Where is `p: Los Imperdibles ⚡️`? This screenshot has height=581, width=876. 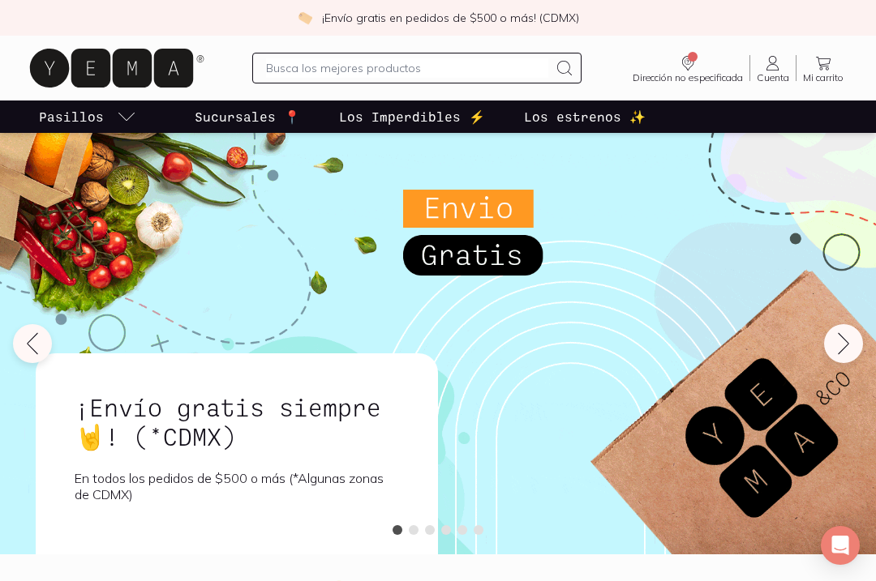 p: Los Imperdibles ⚡️ is located at coordinates (412, 117).